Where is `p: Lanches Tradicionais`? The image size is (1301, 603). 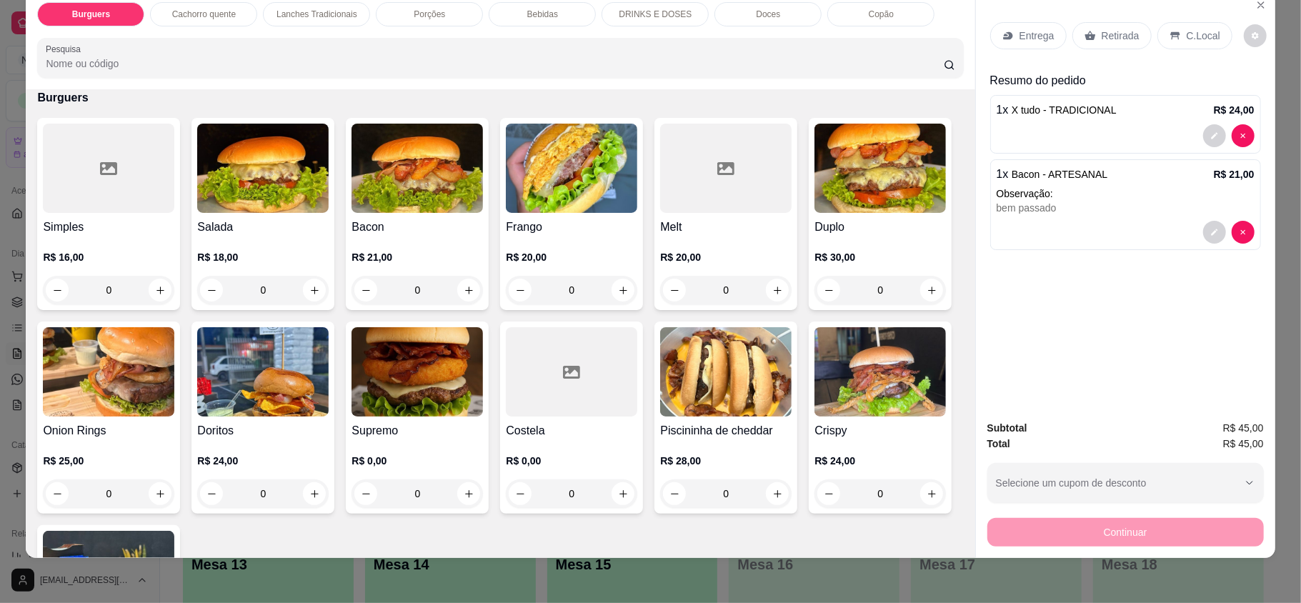 p: Lanches Tradicionais is located at coordinates (316, 14).